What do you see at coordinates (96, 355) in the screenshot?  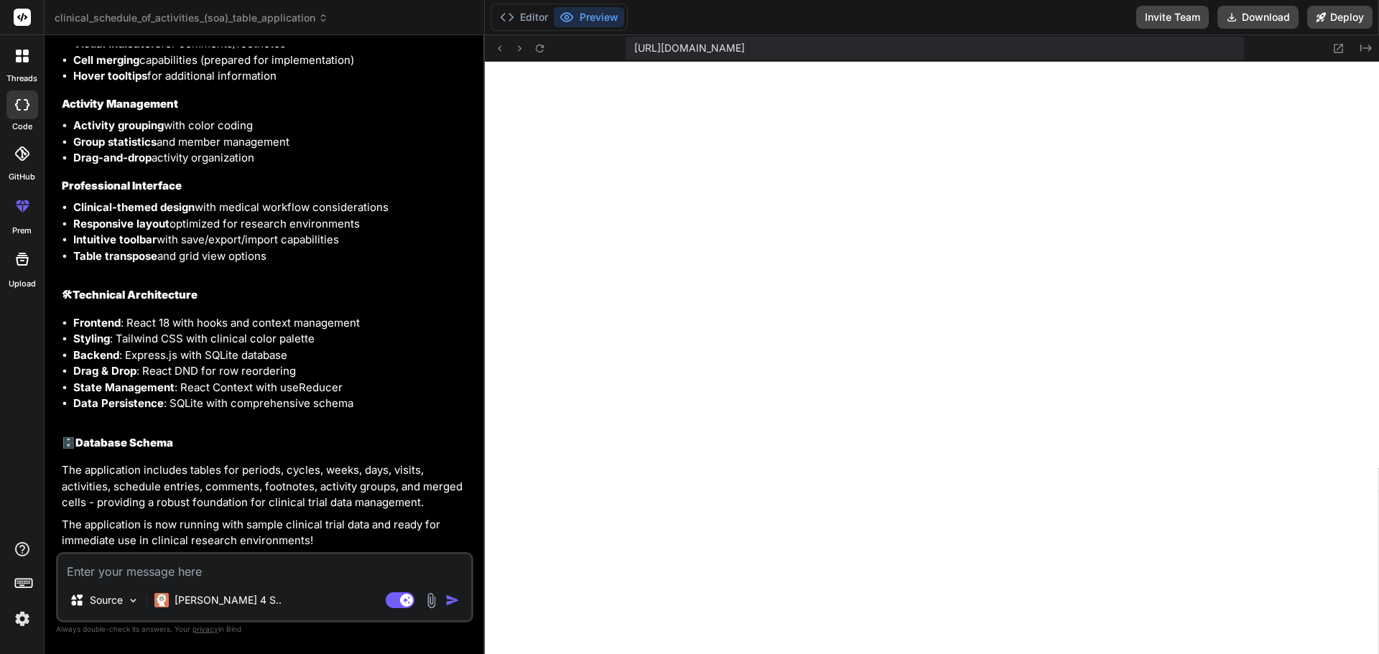 I see `strong: Backend` at bounding box center [96, 355].